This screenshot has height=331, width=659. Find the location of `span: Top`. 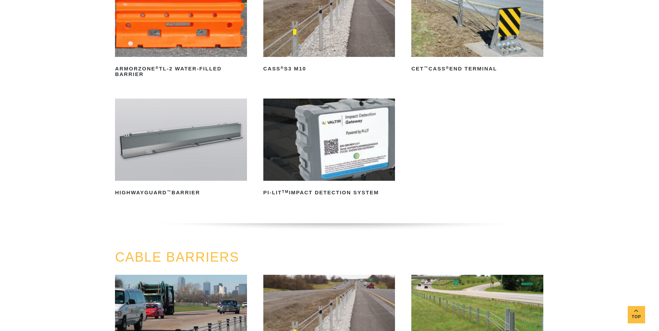

span: Top is located at coordinates (636, 317).